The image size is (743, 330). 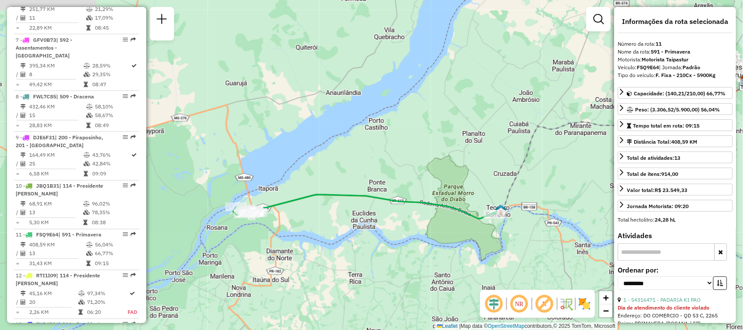 I want to click on td: 28,83 KM, so click(x=57, y=125).